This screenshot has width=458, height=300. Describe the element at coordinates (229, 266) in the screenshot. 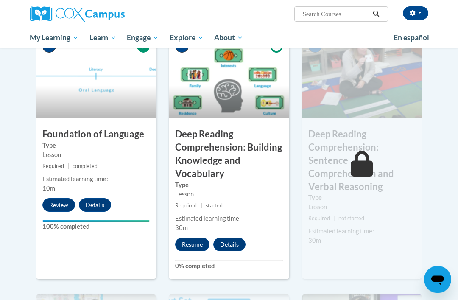

I see `label: 0% completed` at that location.